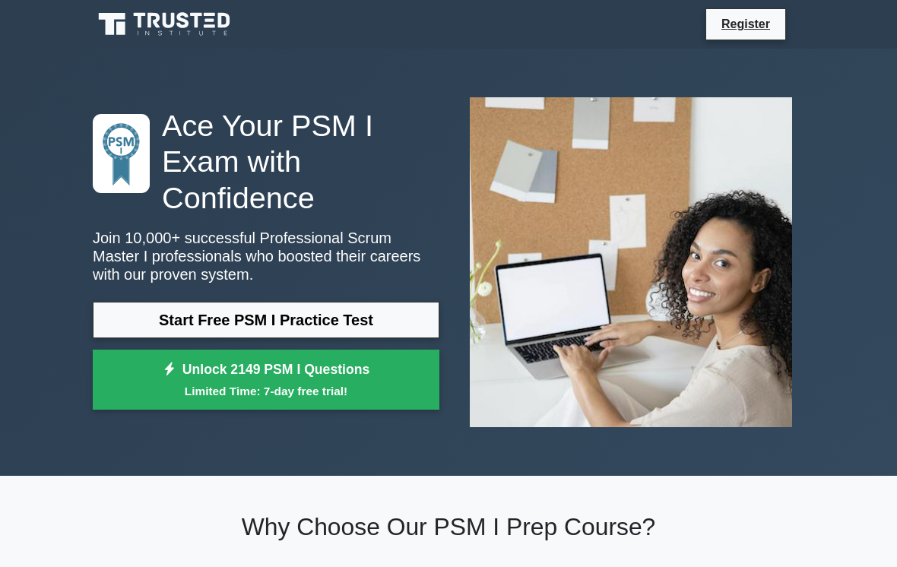 This screenshot has height=567, width=897. Describe the element at coordinates (266, 256) in the screenshot. I see `p: Join 10,000+ successful Professional Scrum Master I professionals who boosted their careers with ...` at that location.